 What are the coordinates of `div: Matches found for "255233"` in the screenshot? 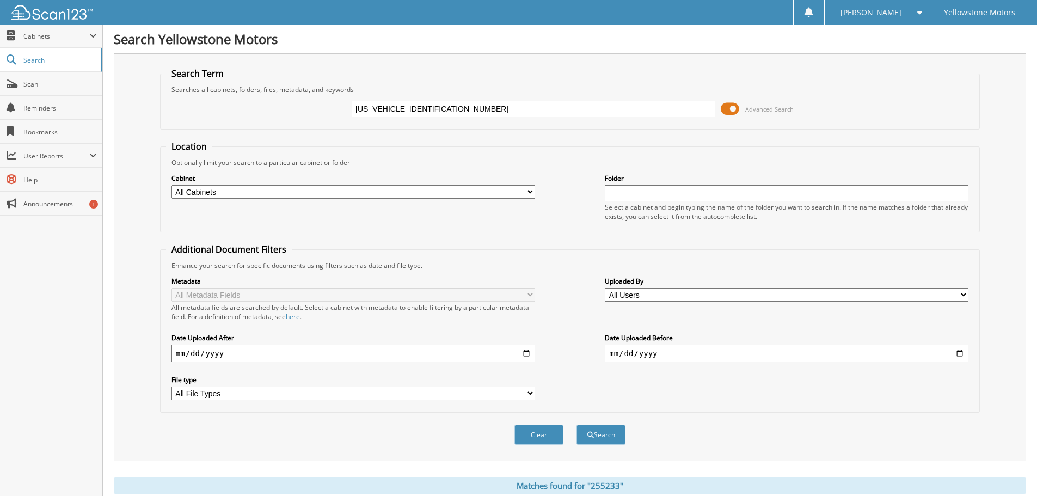 It's located at (570, 486).